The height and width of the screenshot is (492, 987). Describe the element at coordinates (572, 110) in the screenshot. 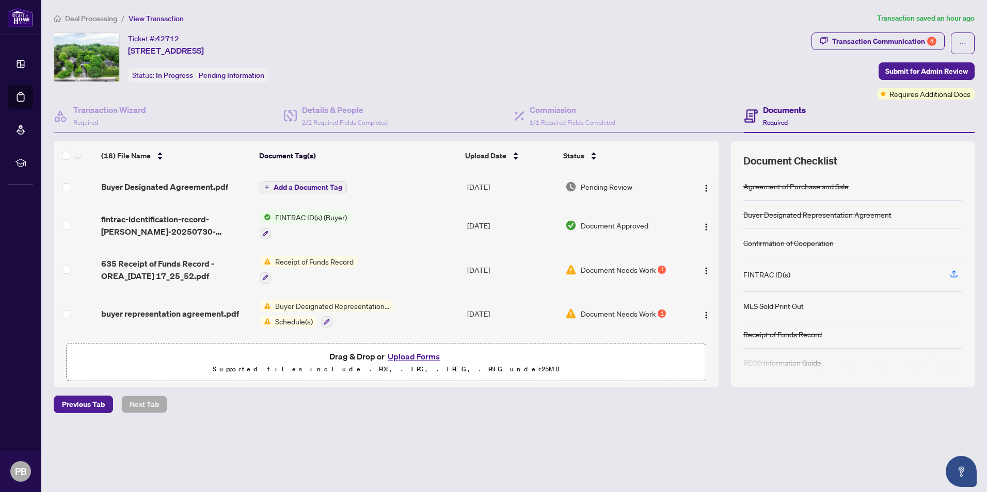

I see `h4: Commission` at that location.